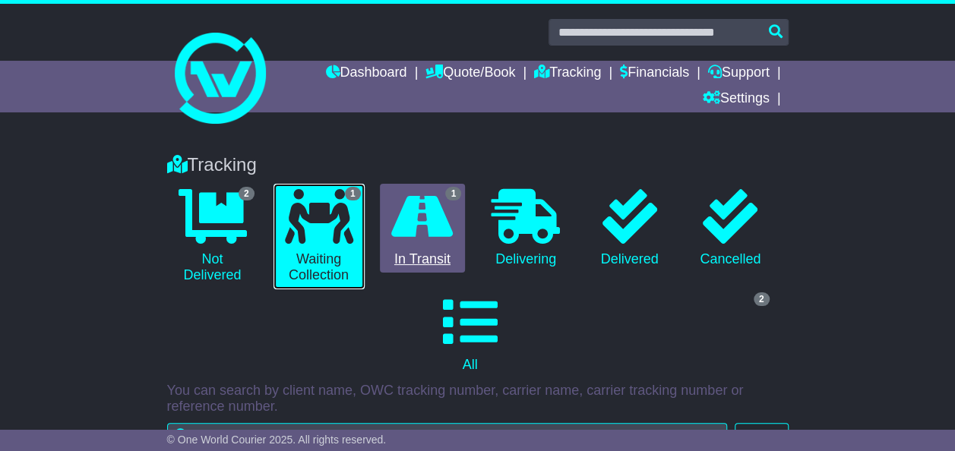 This screenshot has width=955, height=451. Describe the element at coordinates (526, 229) in the screenshot. I see `a: Delivering` at that location.